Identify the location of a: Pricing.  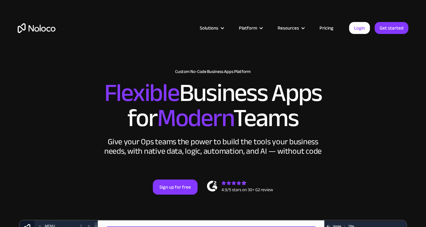
(326, 28).